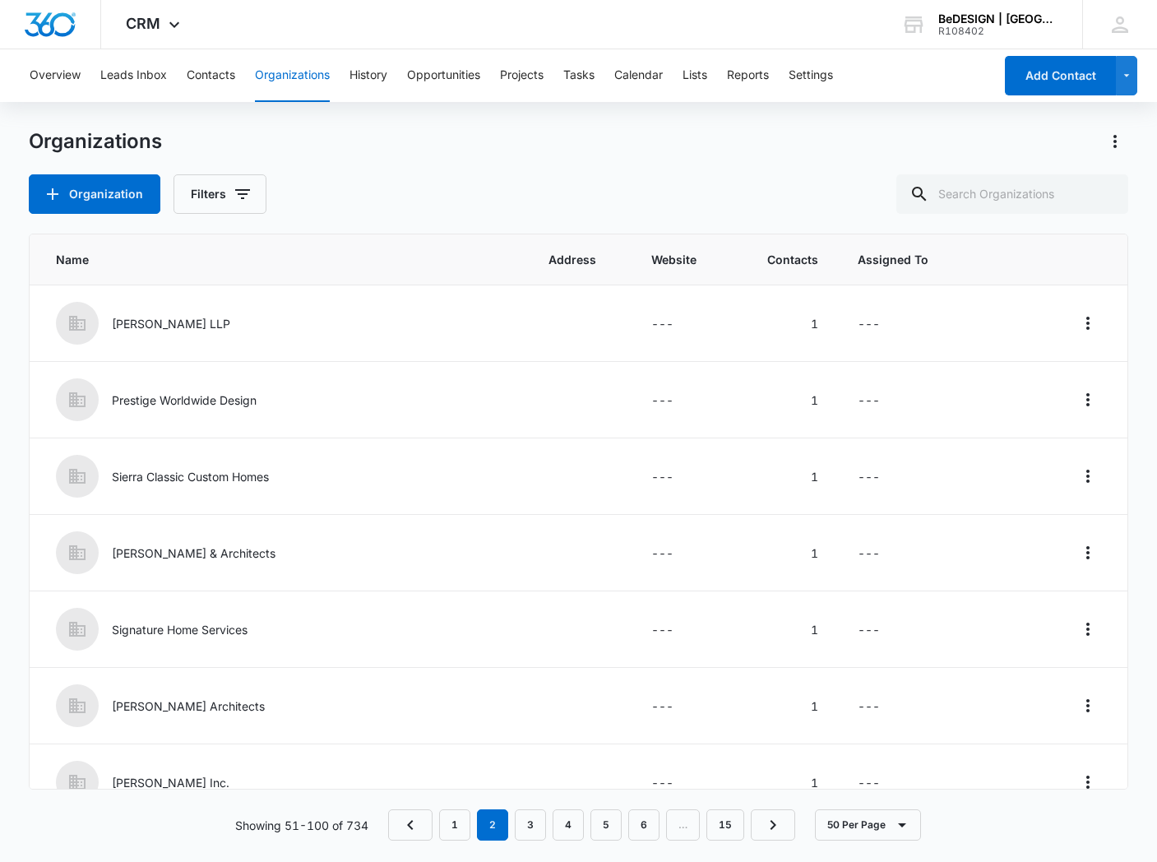  What do you see at coordinates (579, 76) in the screenshot?
I see `button: Tasks` at bounding box center [579, 76].